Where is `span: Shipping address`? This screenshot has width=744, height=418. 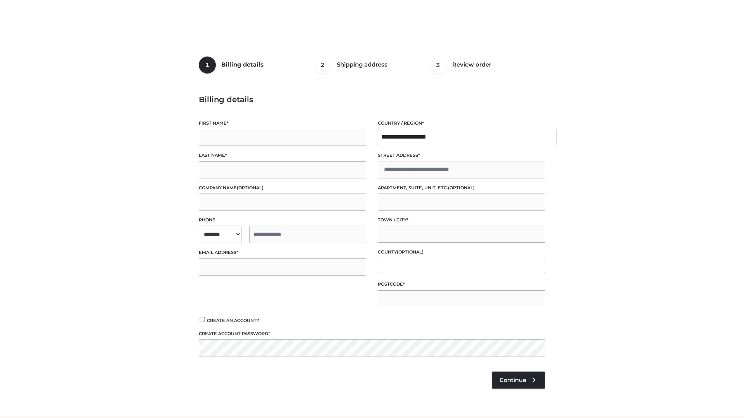
span: Shipping address is located at coordinates (362, 64).